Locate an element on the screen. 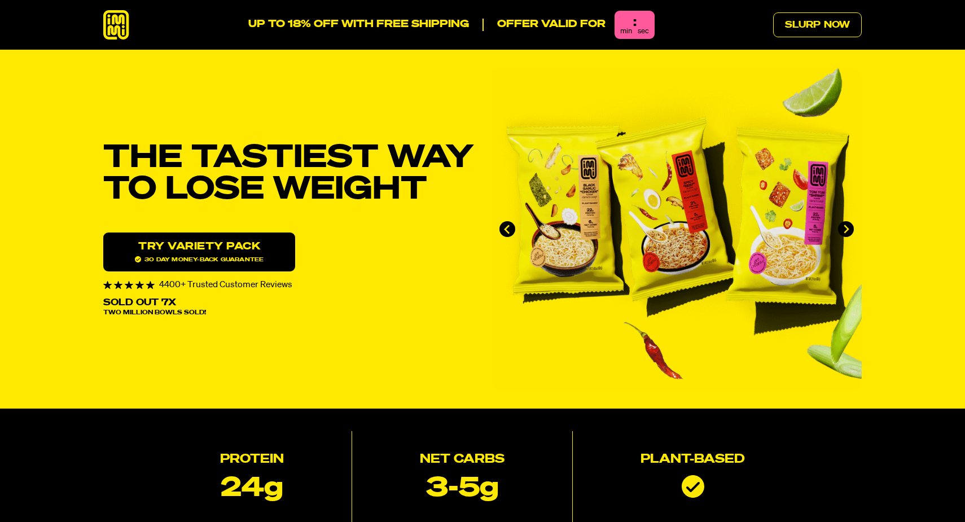 The height and width of the screenshot is (522, 965). a: Slurp Now is located at coordinates (818, 25).